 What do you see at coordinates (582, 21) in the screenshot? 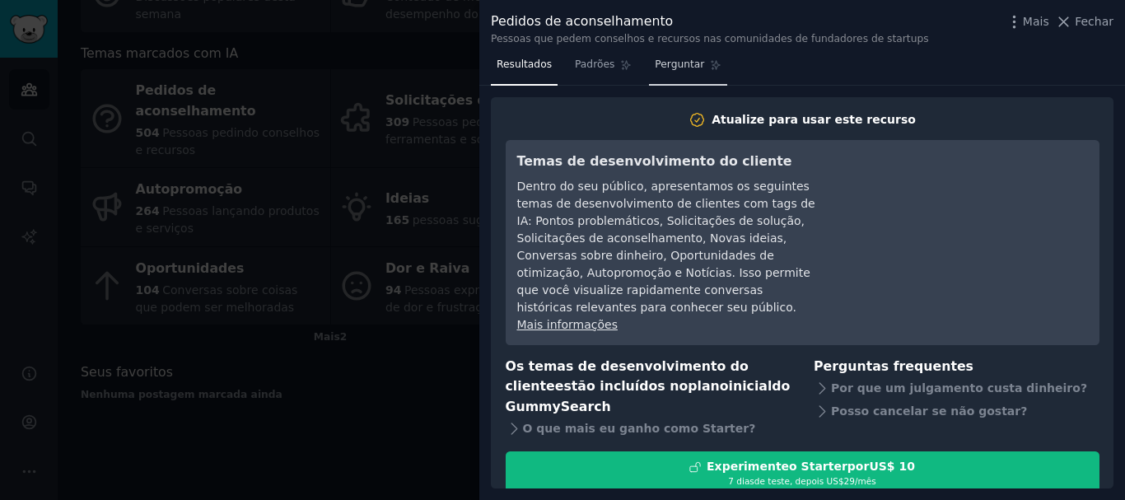
I see `font: Pedidos de aconselhamento` at bounding box center [582, 21].